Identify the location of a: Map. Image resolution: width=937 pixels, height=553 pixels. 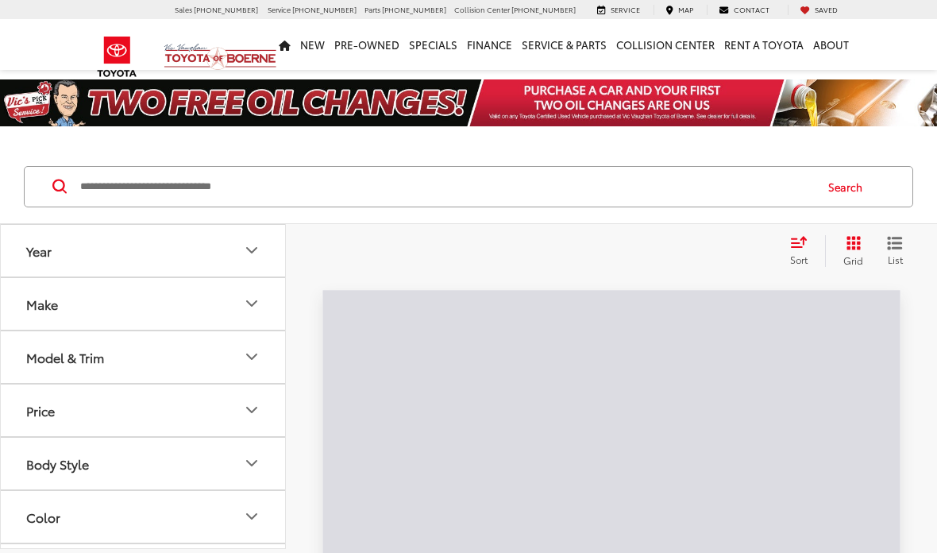
(679, 10).